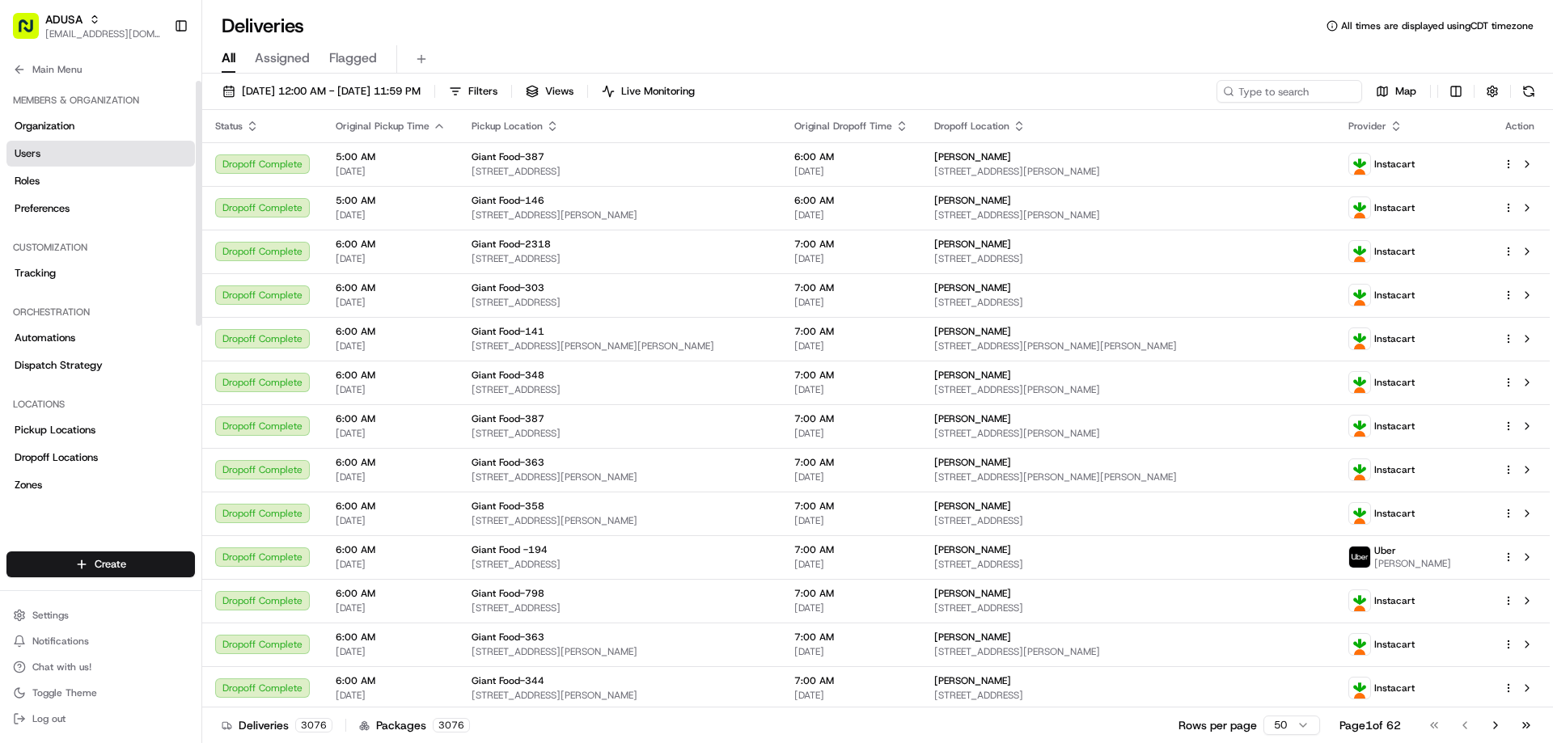  What do you see at coordinates (178, 280) in the screenshot?
I see `span: Pylon` at bounding box center [178, 280].